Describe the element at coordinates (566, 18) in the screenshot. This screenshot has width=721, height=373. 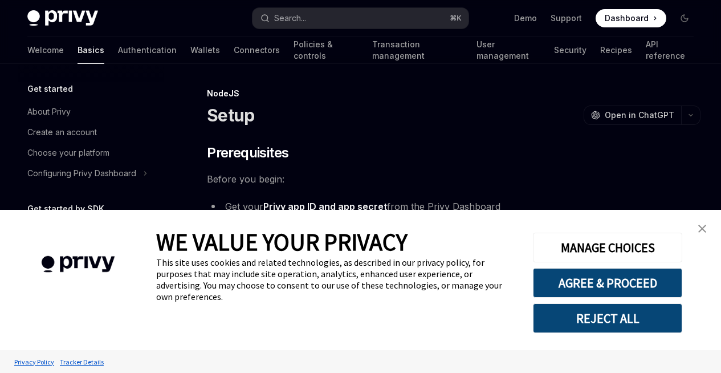
I see `a: Support` at that location.